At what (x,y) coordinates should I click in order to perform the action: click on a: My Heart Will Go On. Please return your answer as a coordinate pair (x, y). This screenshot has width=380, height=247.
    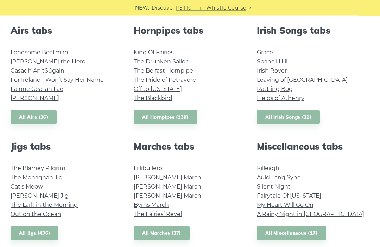
    Looking at the image, I should click on (285, 205).